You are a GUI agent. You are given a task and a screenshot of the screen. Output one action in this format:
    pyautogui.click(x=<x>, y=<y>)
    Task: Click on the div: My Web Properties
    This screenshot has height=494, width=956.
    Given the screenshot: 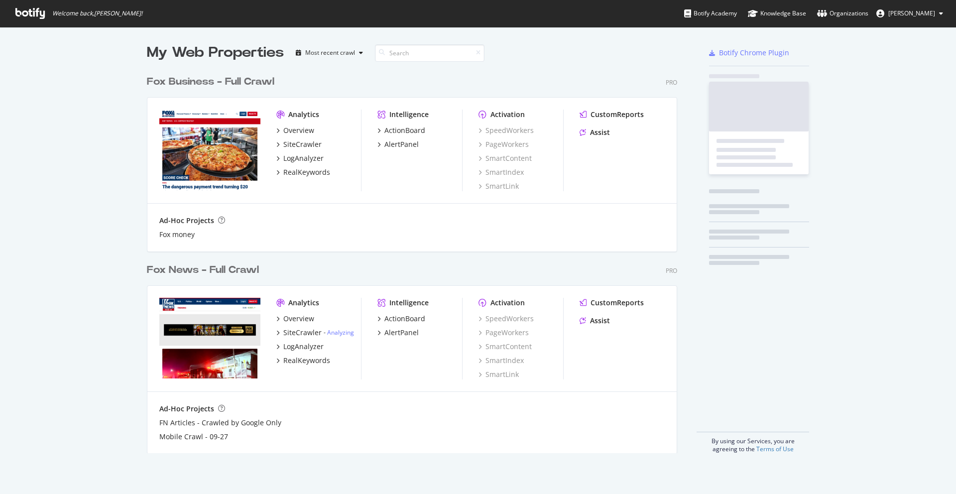 What is the action you would take?
    pyautogui.click(x=215, y=53)
    